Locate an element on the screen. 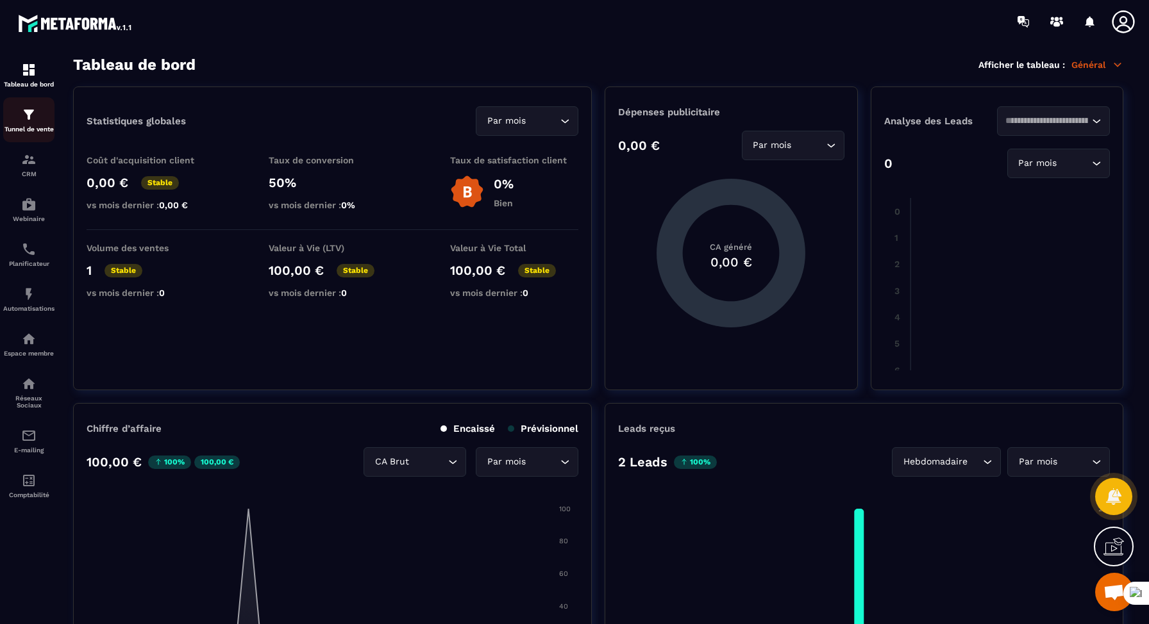 The width and height of the screenshot is (1149, 624). p: Coût d'acquisition client is located at coordinates (151, 160).